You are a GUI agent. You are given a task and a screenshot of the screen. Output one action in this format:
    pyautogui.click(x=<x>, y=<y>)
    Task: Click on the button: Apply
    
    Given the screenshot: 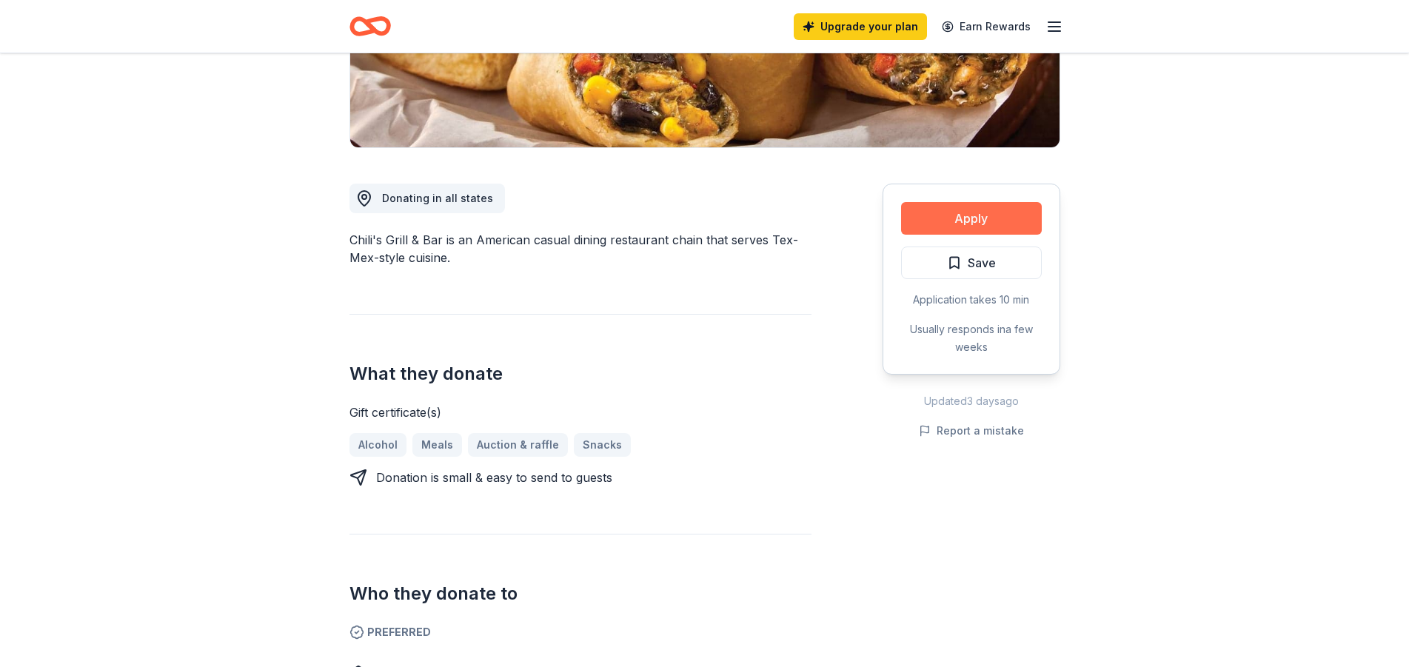 What is the action you would take?
    pyautogui.click(x=972, y=218)
    